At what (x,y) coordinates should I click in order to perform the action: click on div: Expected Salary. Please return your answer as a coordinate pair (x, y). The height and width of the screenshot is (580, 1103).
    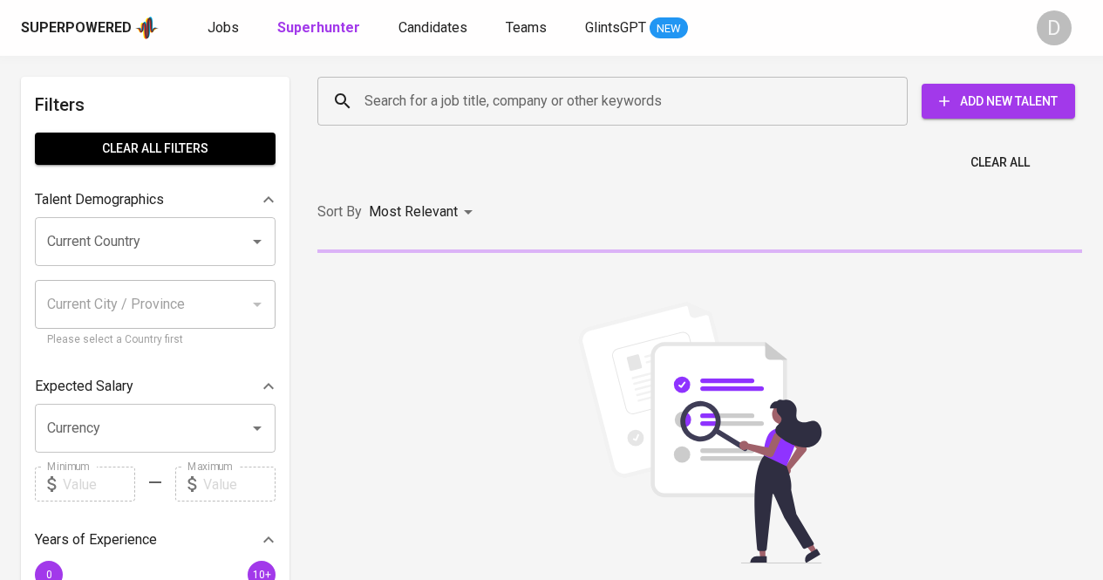
    Looking at the image, I should click on (155, 386).